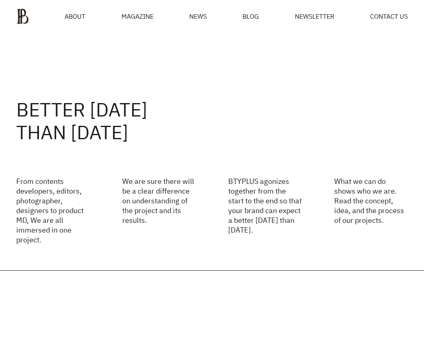 This screenshot has width=424, height=345. What do you see at coordinates (251, 16) in the screenshot?
I see `a: BLOG` at bounding box center [251, 16].